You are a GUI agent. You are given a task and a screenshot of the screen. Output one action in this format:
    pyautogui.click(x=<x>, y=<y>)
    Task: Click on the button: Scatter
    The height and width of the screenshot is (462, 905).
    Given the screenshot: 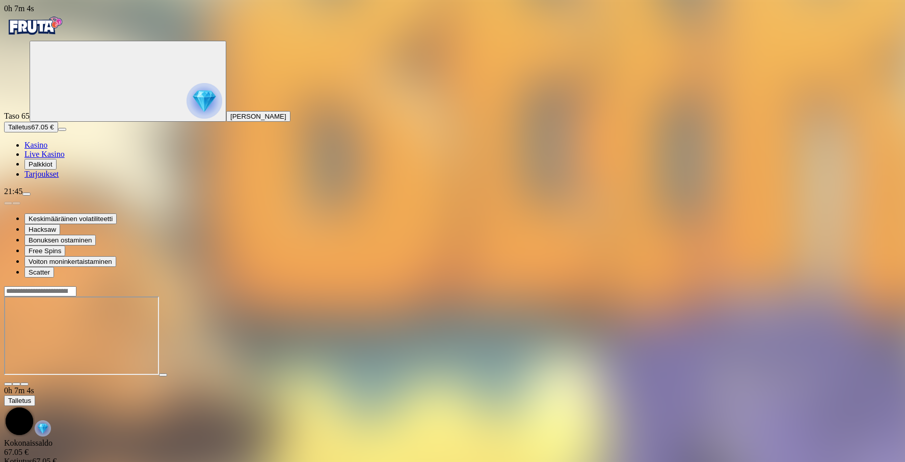 What is the action you would take?
    pyautogui.click(x=39, y=272)
    